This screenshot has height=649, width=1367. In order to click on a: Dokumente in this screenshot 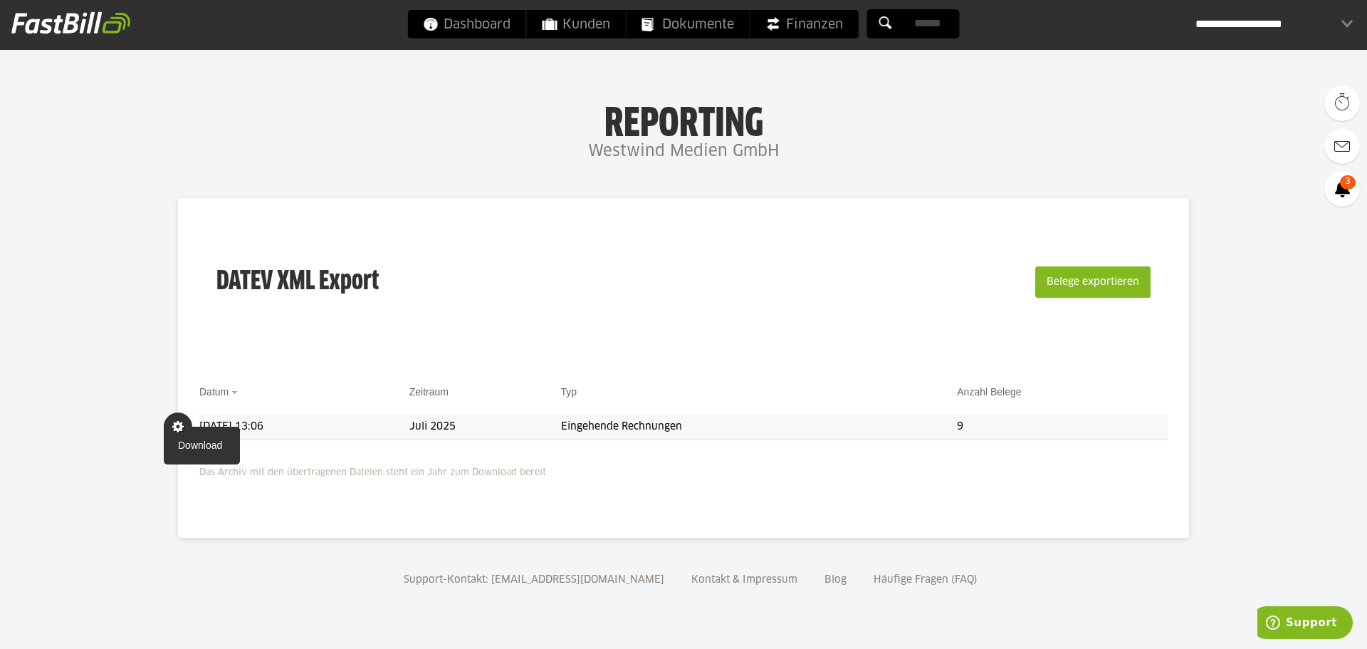, I will do `click(688, 24)`.